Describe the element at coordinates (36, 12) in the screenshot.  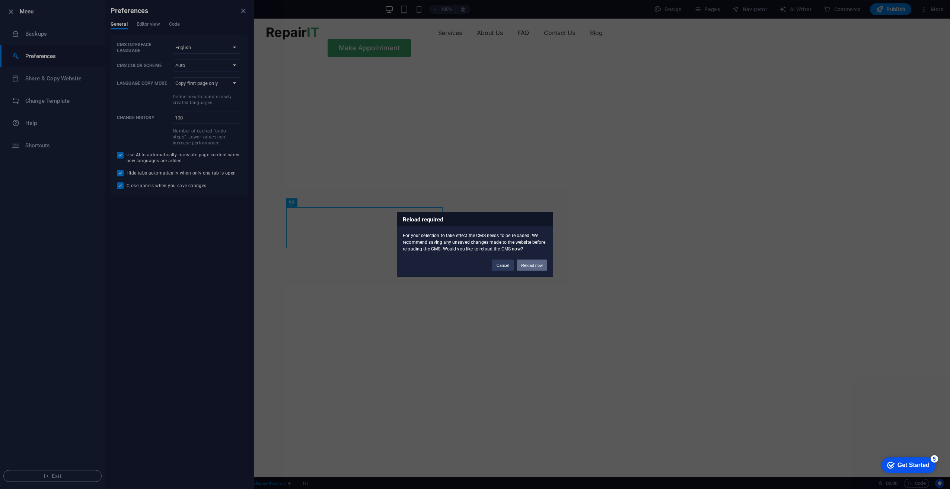
I see `div: Get Started` at that location.